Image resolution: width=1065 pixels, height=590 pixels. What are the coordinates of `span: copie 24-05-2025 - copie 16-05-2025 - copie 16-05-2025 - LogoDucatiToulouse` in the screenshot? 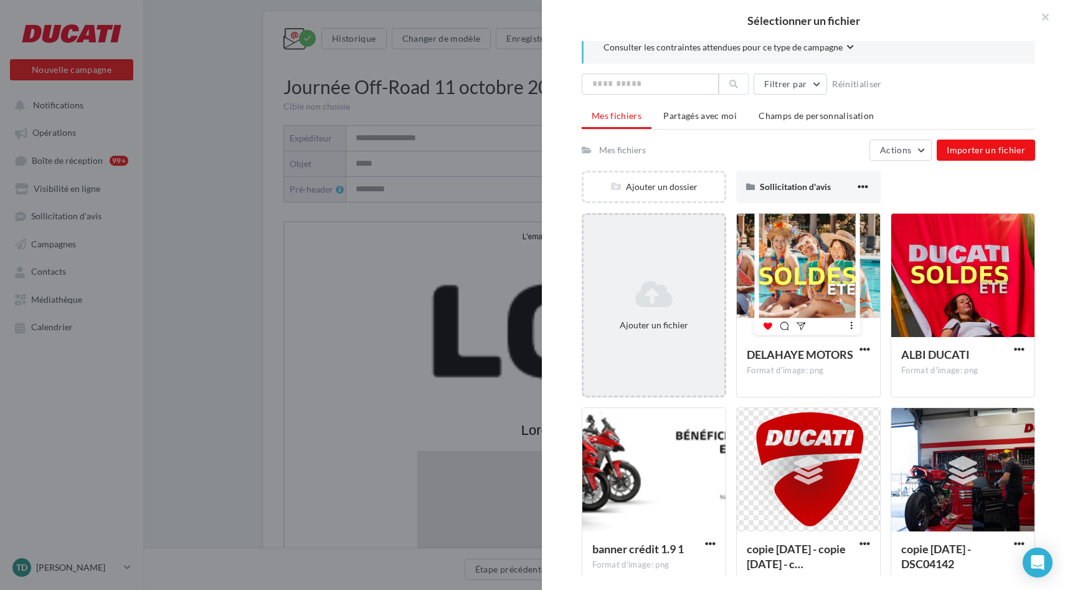 It's located at (796, 556).